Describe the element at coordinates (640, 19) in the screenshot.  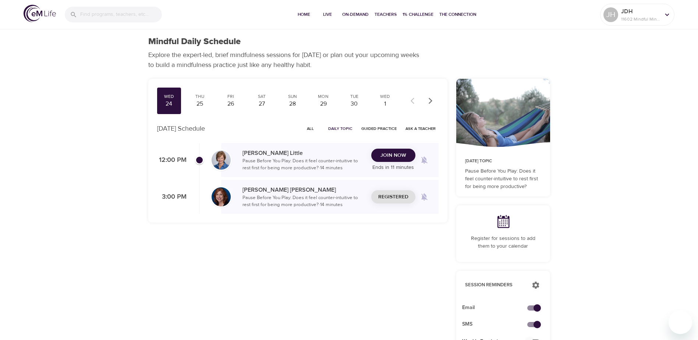
I see `p: 11602 Mindful Minutes` at that location.